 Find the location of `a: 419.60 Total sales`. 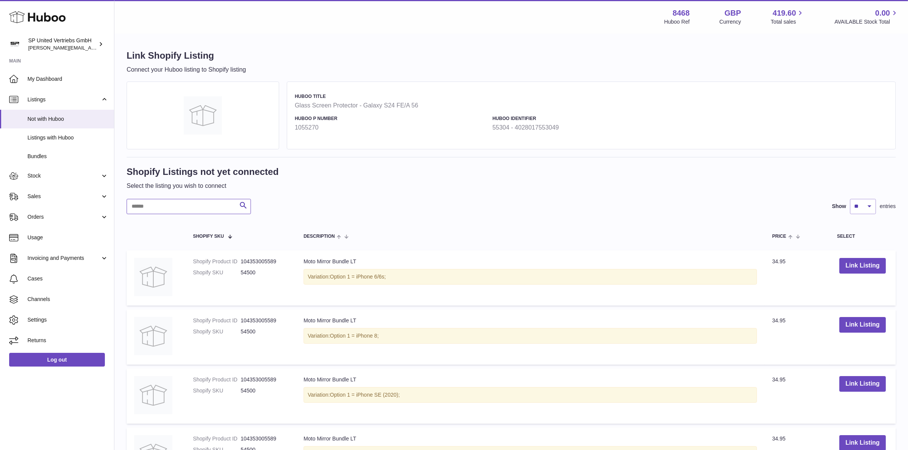

a: 419.60 Total sales is located at coordinates (788, 17).